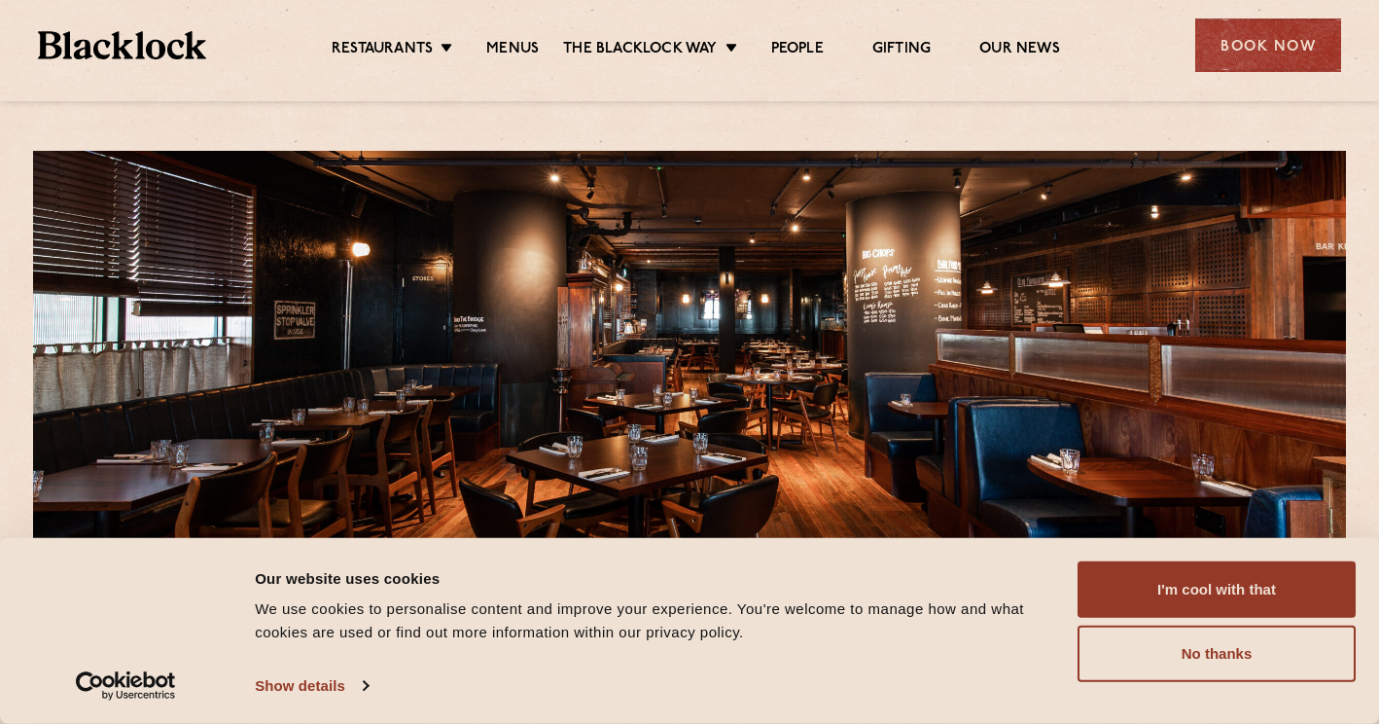 This screenshot has width=1379, height=724. I want to click on a: Gifting, so click(902, 51).